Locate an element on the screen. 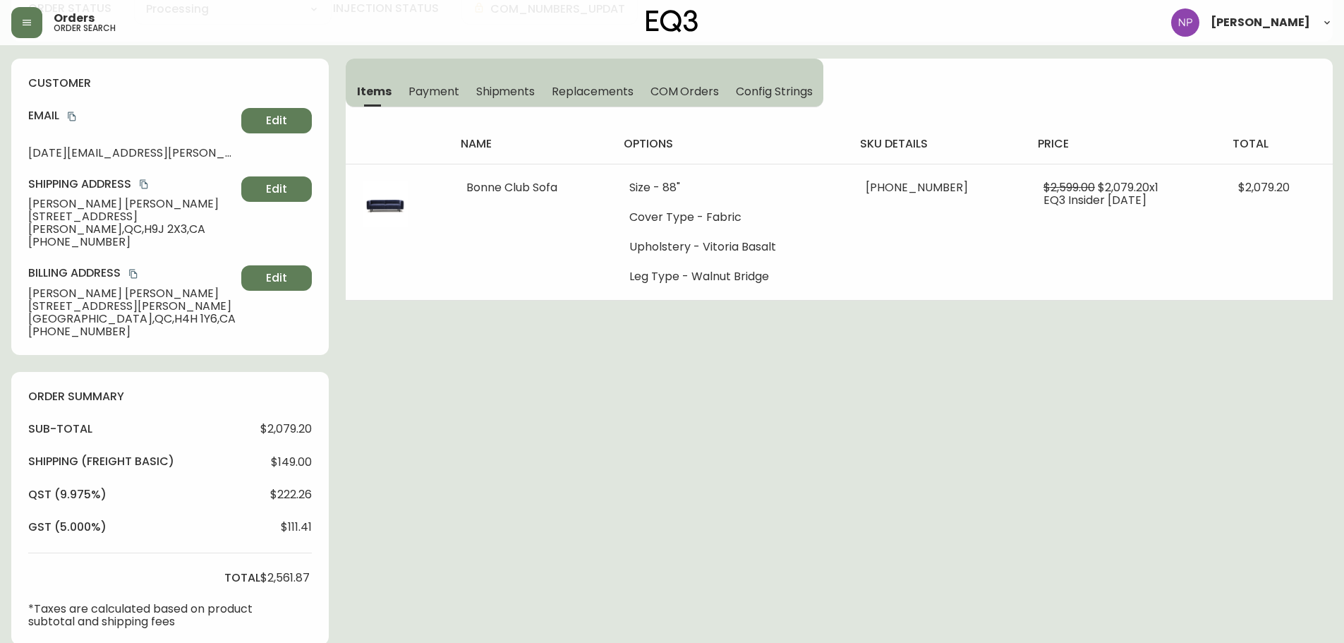  span: $111.41 is located at coordinates (296, 527).